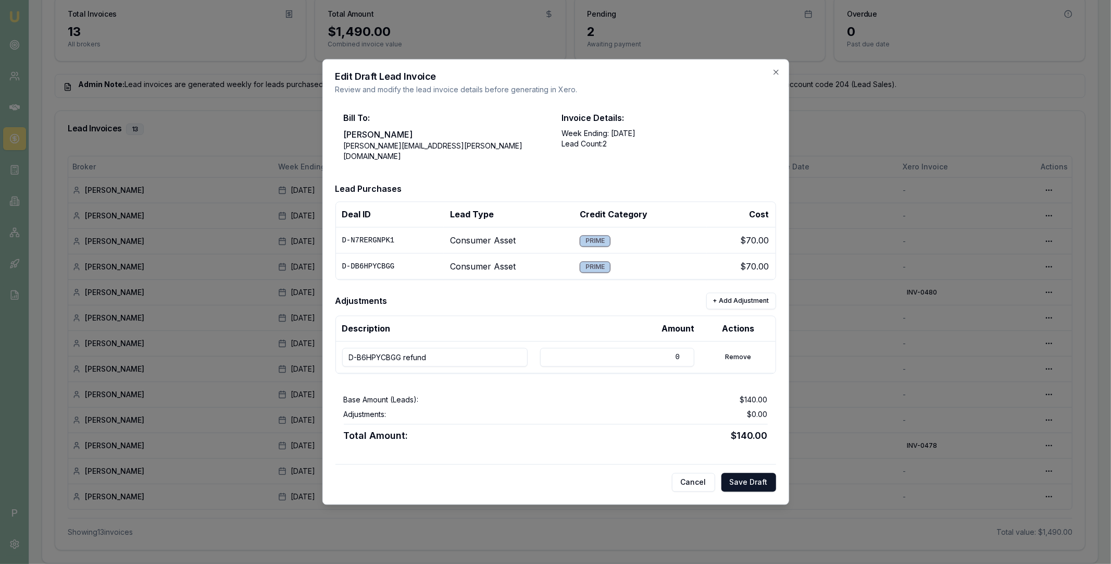 This screenshot has height=564, width=1111. Describe the element at coordinates (741, 215) in the screenshot. I see `th: Cost` at that location.